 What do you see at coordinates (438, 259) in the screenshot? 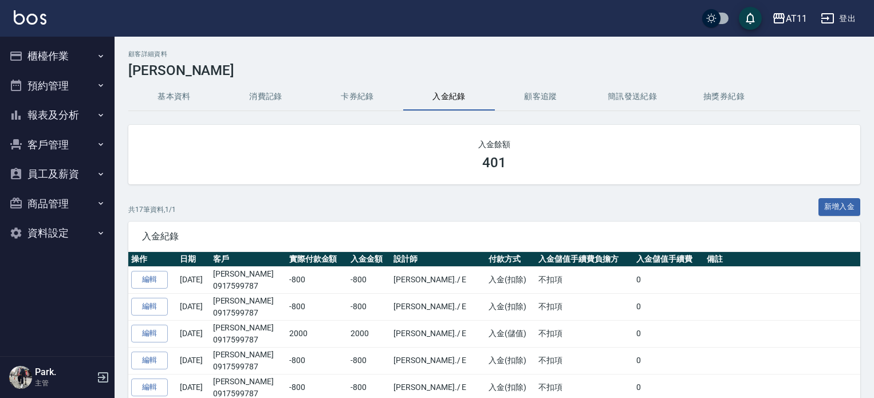
I see `th: 設計師` at bounding box center [438, 259].